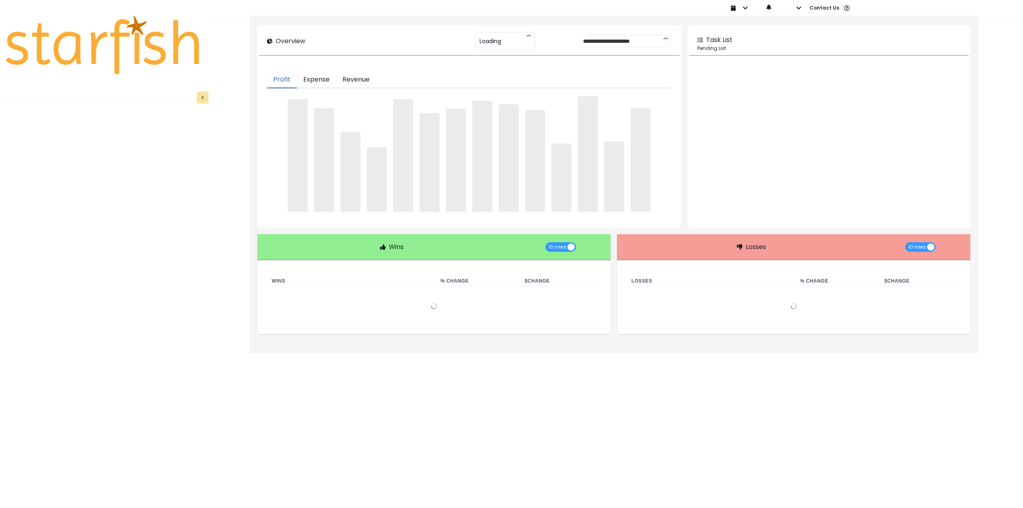  Describe the element at coordinates (282, 80) in the screenshot. I see `button: Profit` at that location.